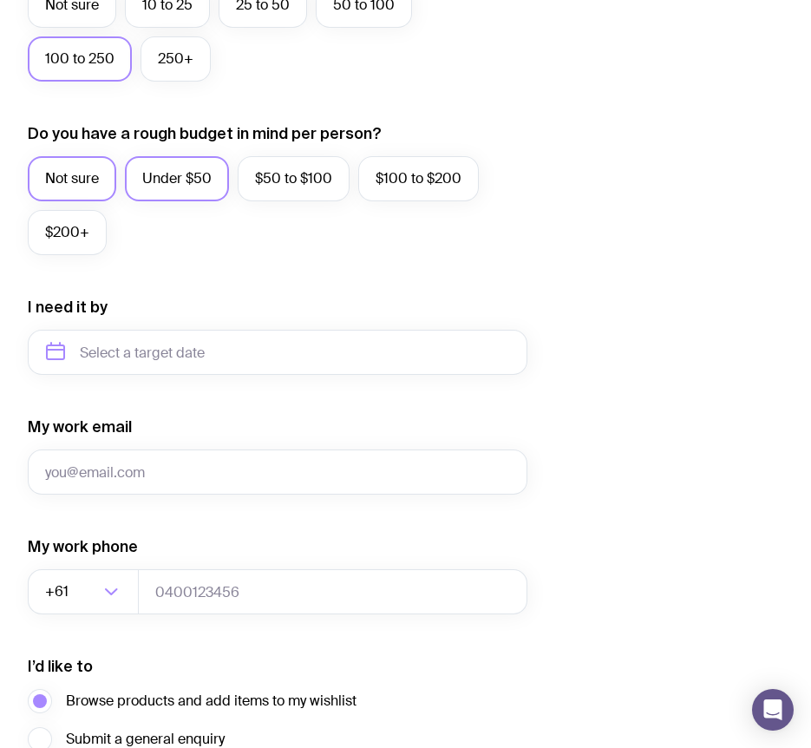 This screenshot has height=748, width=811. I want to click on input: Select a target date, so click(278, 352).